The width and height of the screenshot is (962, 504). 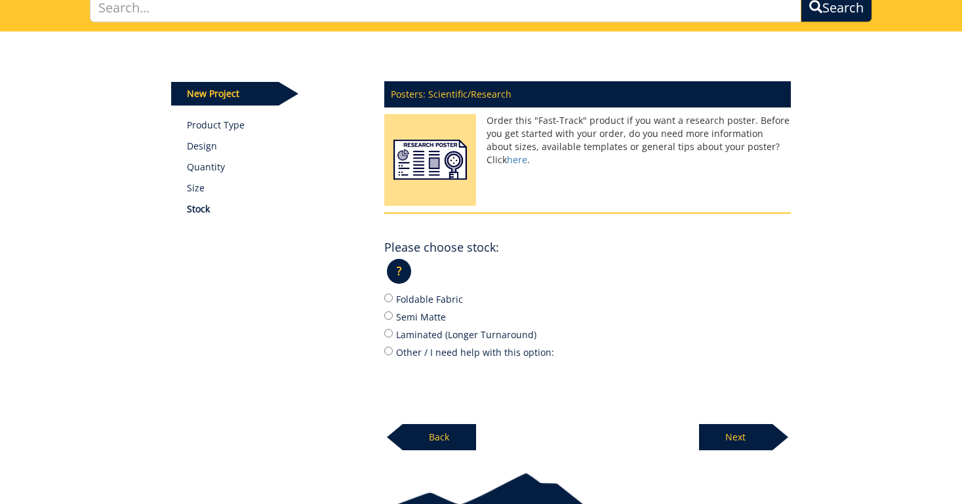 I want to click on p: Size, so click(x=275, y=188).